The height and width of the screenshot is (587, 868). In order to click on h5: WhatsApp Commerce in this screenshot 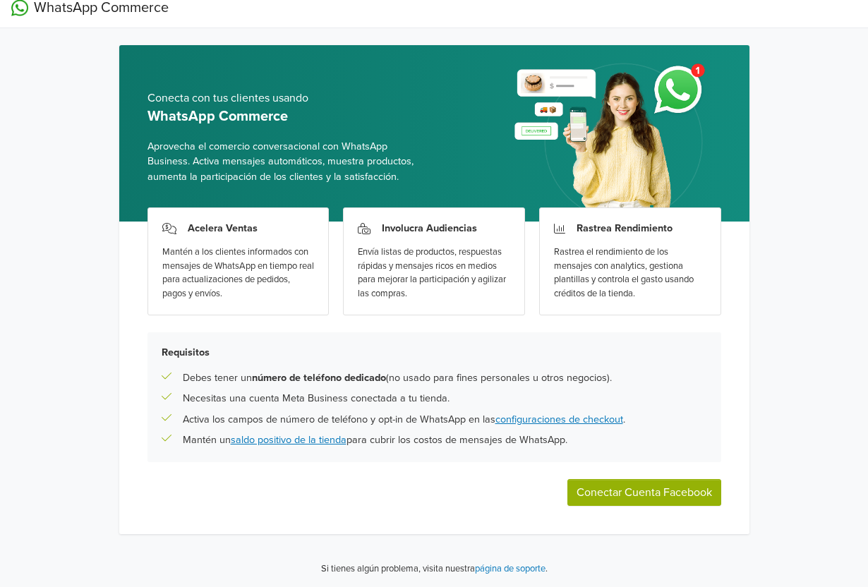, I will do `click(285, 116)`.